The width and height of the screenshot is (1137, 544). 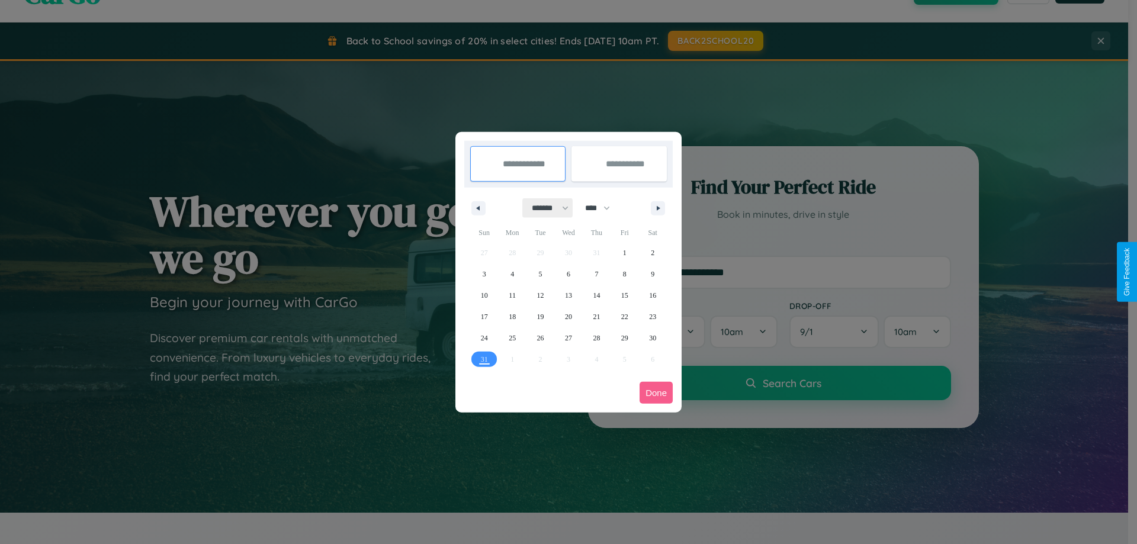 I want to click on span: 8, so click(x=625, y=274).